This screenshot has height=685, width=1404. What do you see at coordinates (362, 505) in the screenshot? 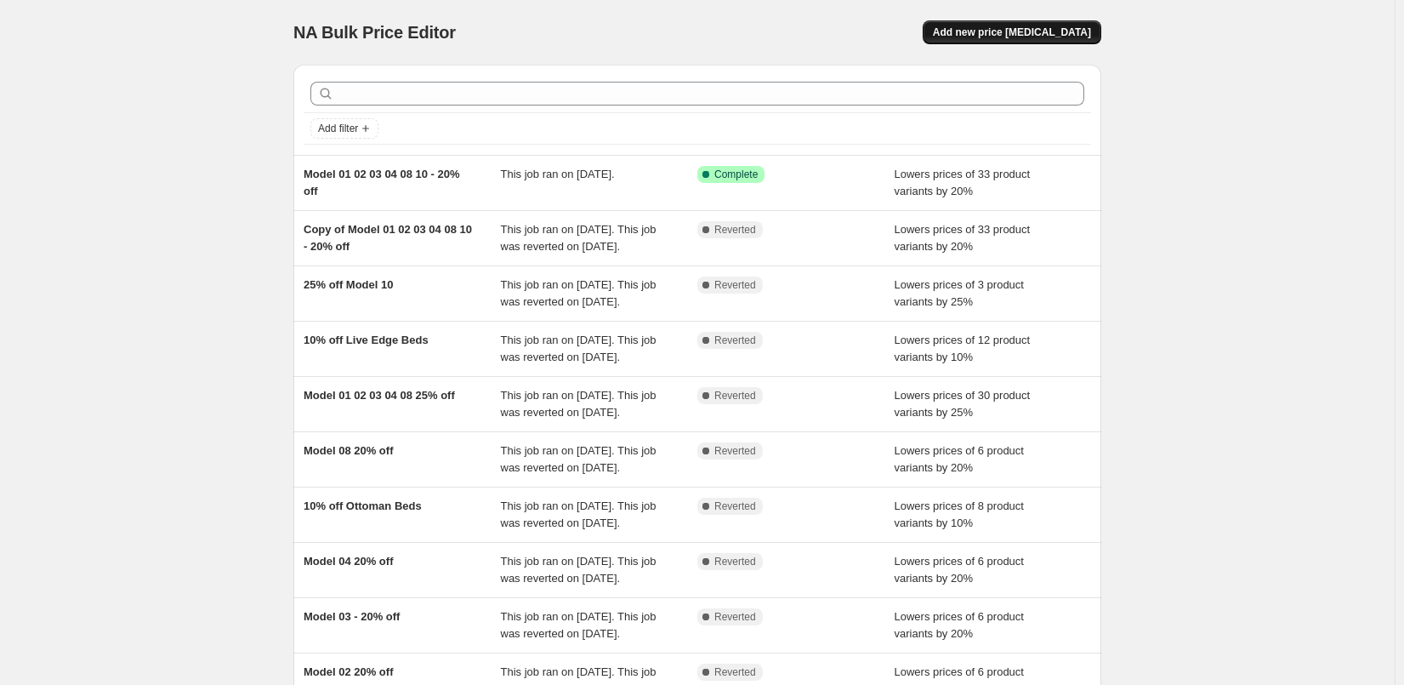
I see `span: 10% off Ottoman Beds` at bounding box center [362, 505].